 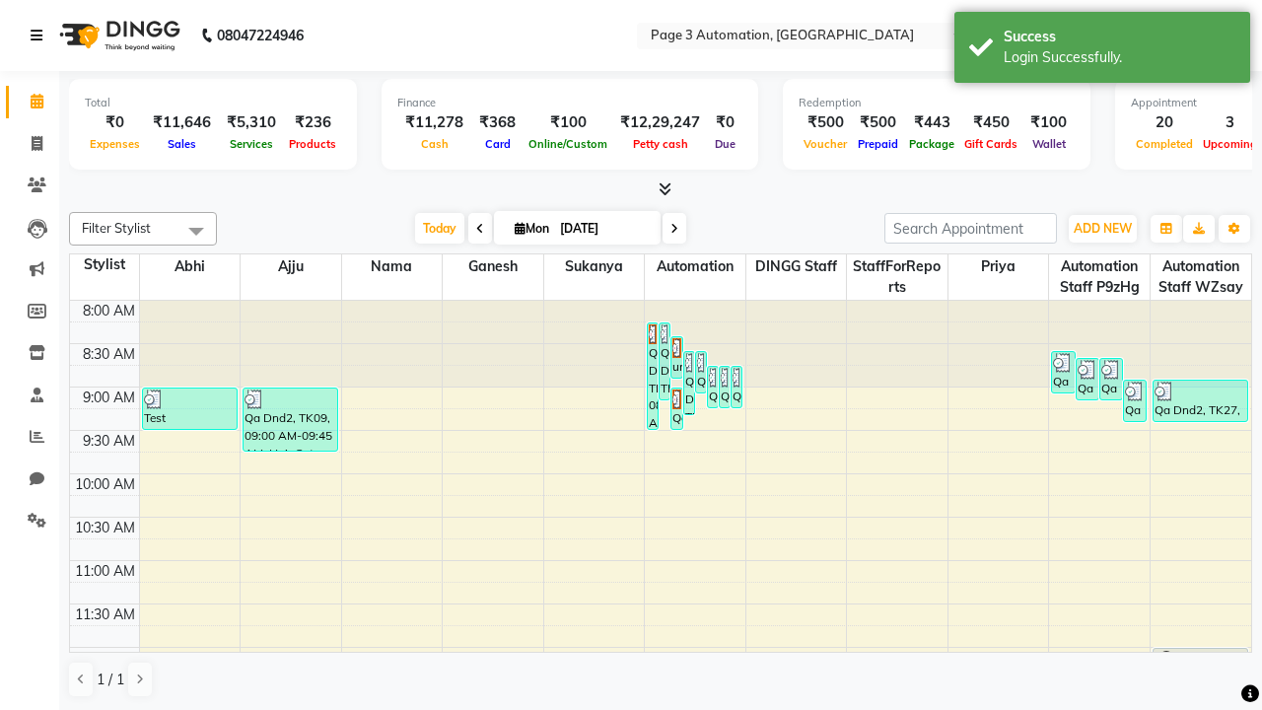 What do you see at coordinates (724, 144) in the screenshot?
I see `span: Due` at bounding box center [724, 144].